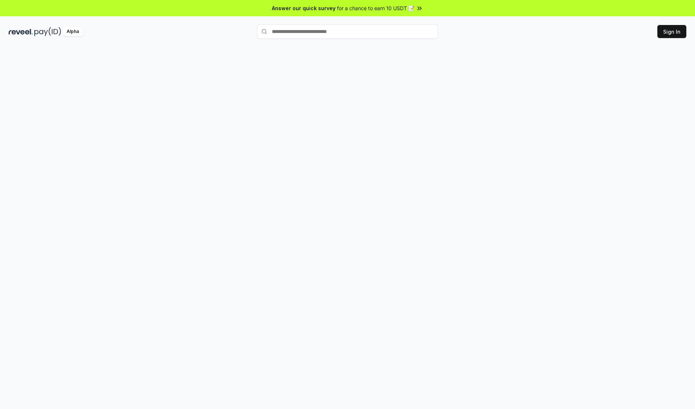 This screenshot has width=695, height=409. Describe the element at coordinates (672, 31) in the screenshot. I see `button: Sign In` at that location.